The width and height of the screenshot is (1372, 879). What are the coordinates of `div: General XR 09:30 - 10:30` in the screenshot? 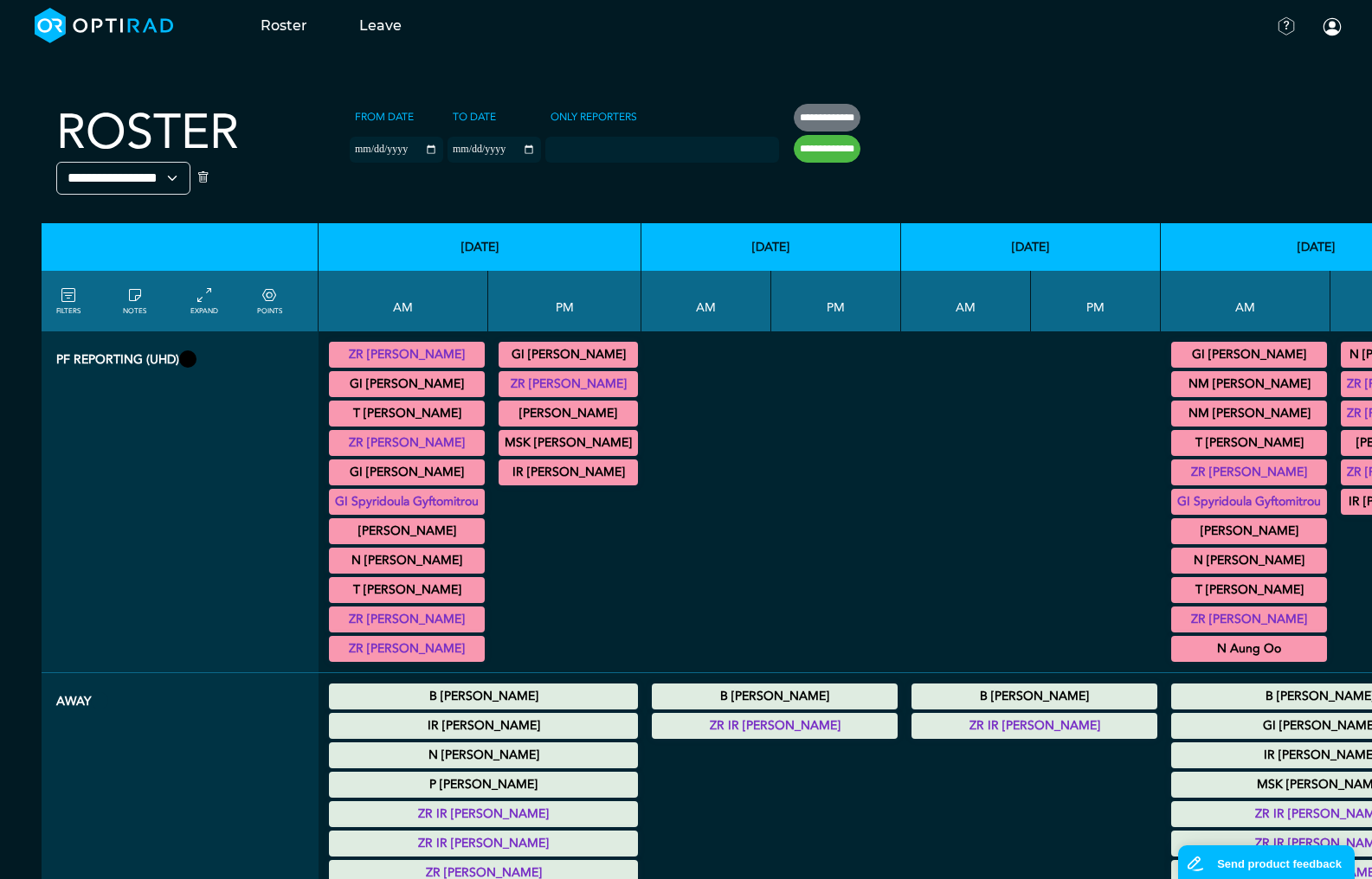 It's located at (406, 473).